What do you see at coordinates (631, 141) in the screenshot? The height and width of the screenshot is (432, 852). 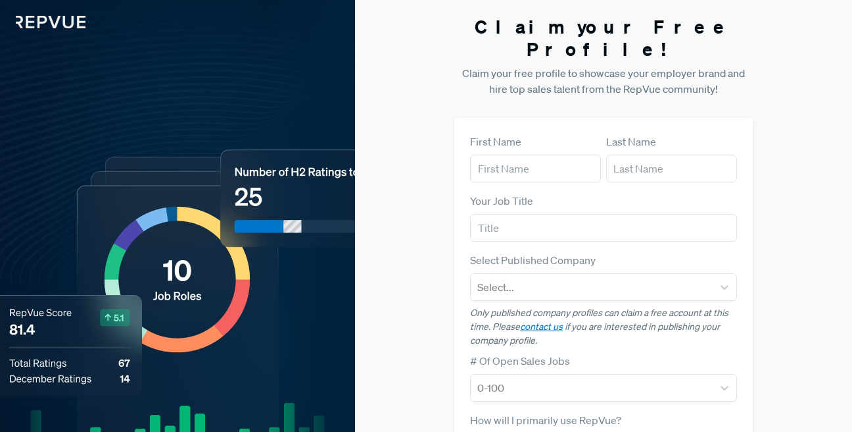 I see `label: Last Name` at bounding box center [631, 141].